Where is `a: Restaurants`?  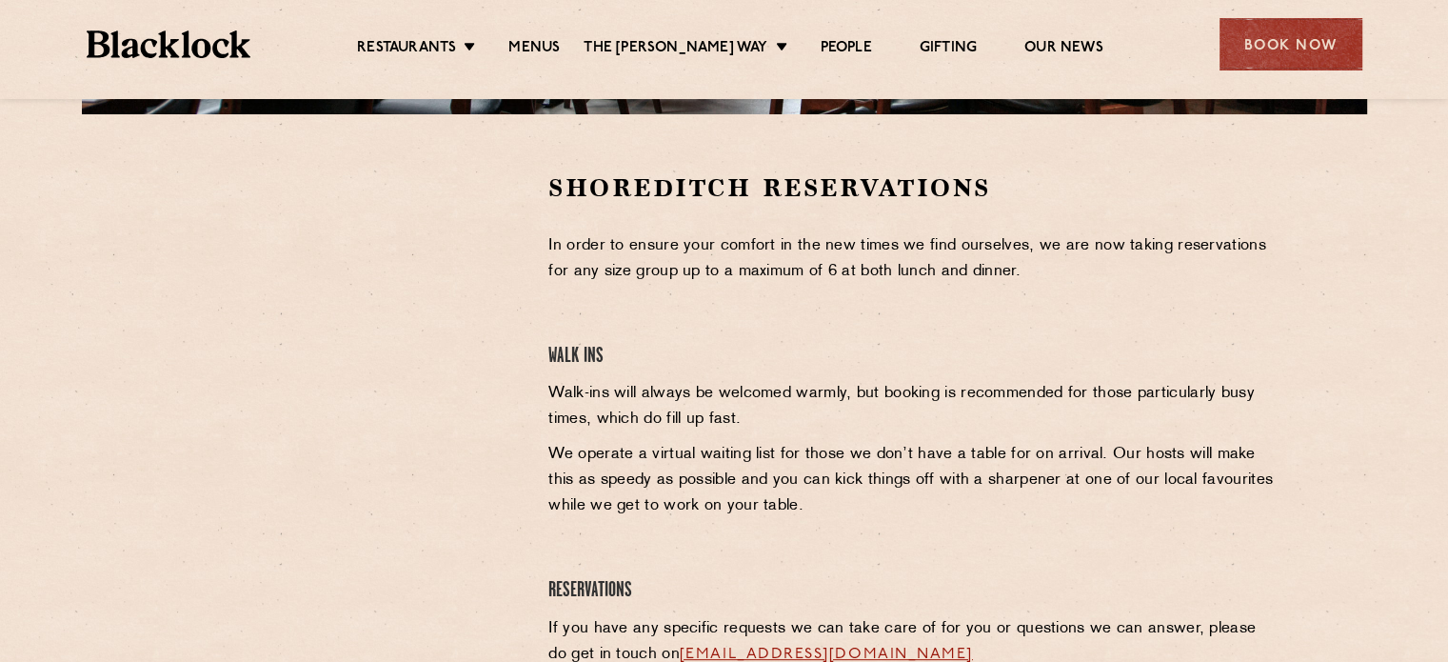 a: Restaurants is located at coordinates (407, 50).